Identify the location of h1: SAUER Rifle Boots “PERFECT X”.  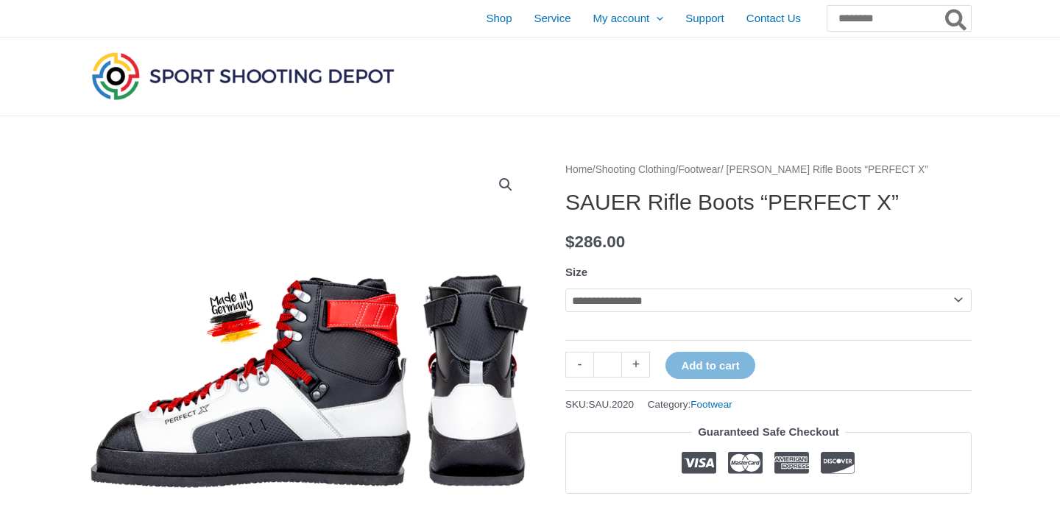
(769, 202).